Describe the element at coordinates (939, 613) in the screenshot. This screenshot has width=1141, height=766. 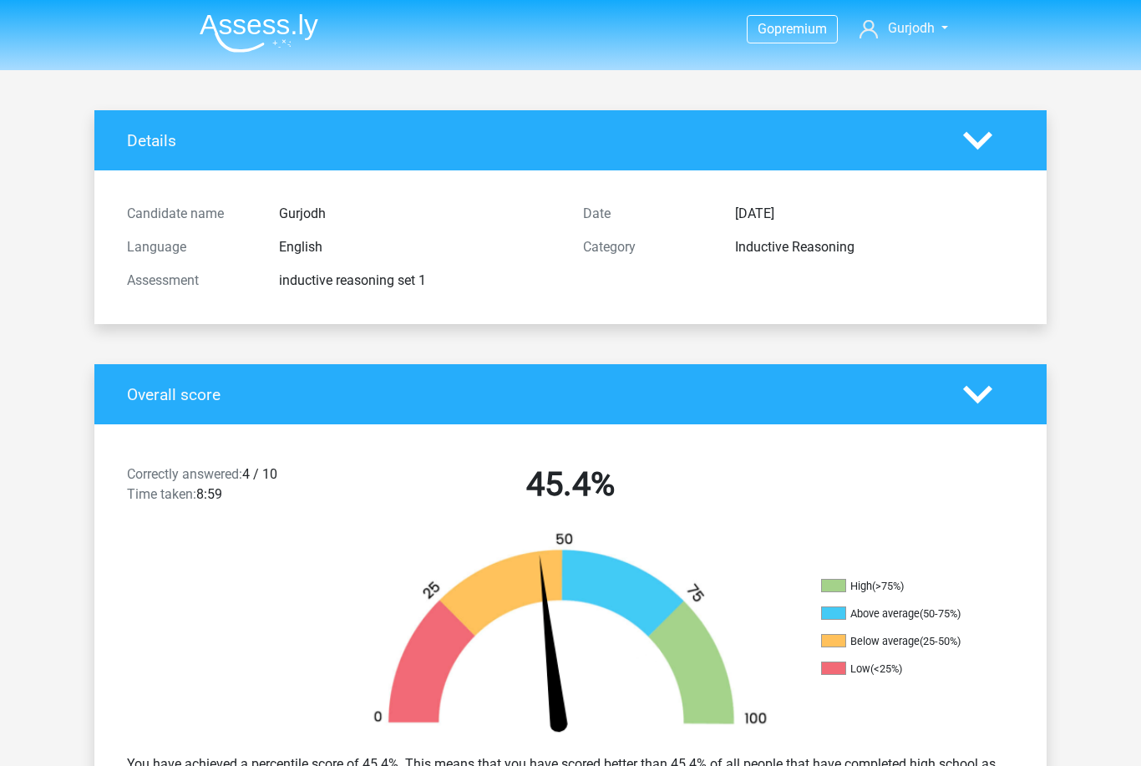
I see `div: (50-75%)` at that location.